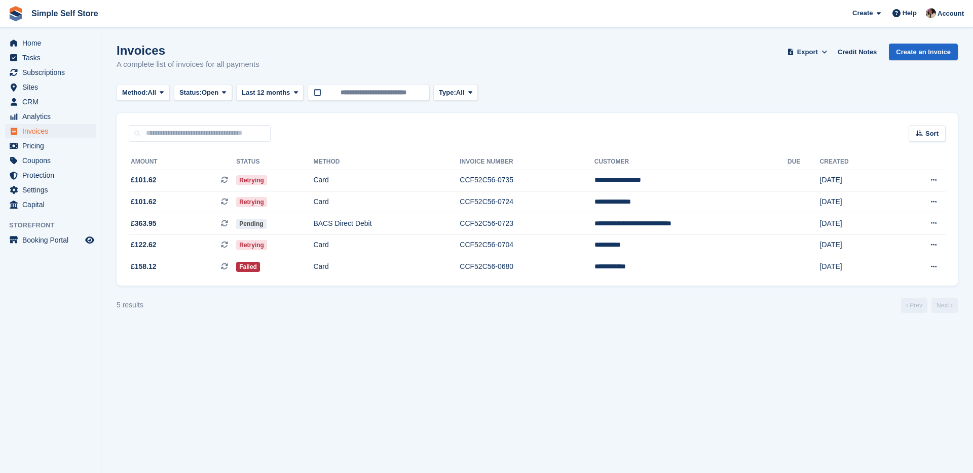 This screenshot has width=973, height=473. What do you see at coordinates (143, 266) in the screenshot?
I see `span: £158.12` at bounding box center [143, 266].